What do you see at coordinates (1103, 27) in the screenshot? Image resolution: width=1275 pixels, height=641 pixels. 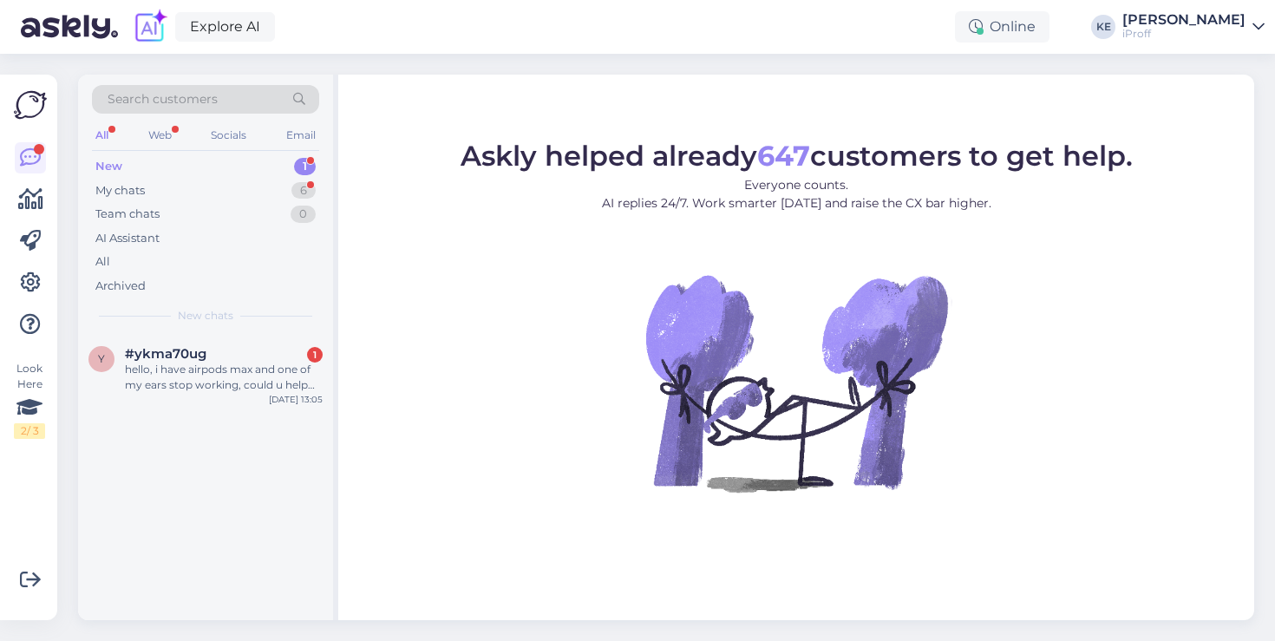 I see `div: KE` at bounding box center [1103, 27].